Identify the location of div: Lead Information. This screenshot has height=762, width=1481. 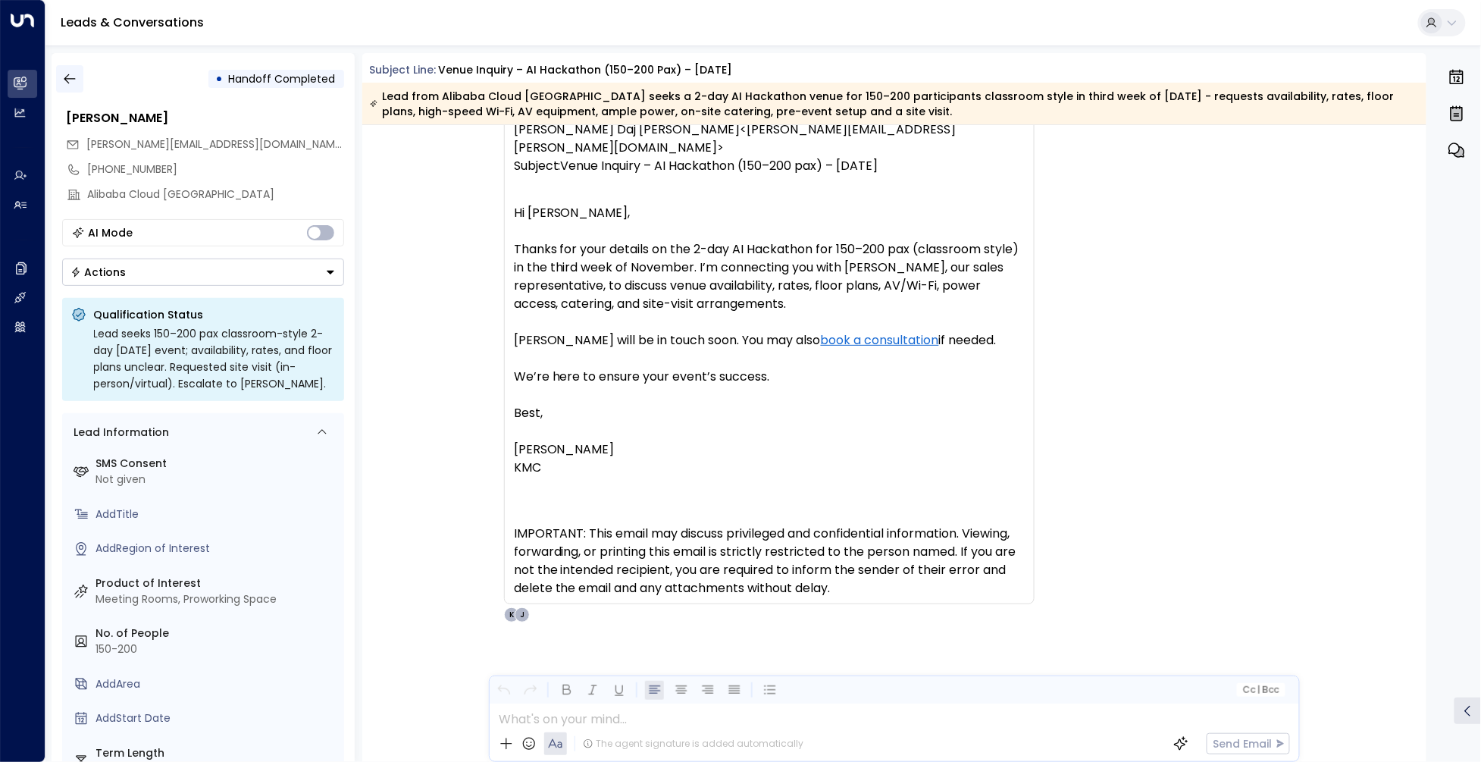
(119, 432).